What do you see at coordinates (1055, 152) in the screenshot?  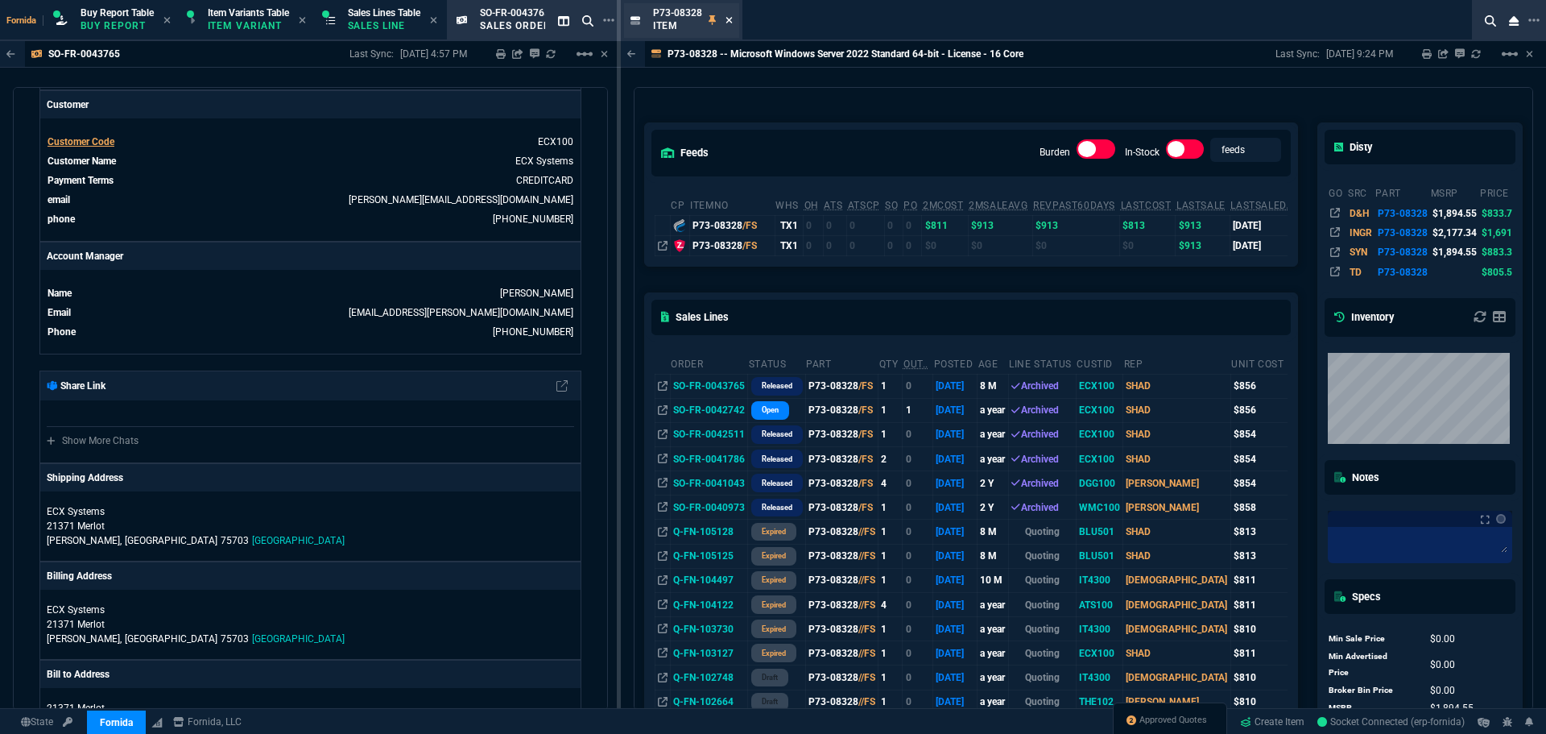 I see `label: Burden` at bounding box center [1055, 152].